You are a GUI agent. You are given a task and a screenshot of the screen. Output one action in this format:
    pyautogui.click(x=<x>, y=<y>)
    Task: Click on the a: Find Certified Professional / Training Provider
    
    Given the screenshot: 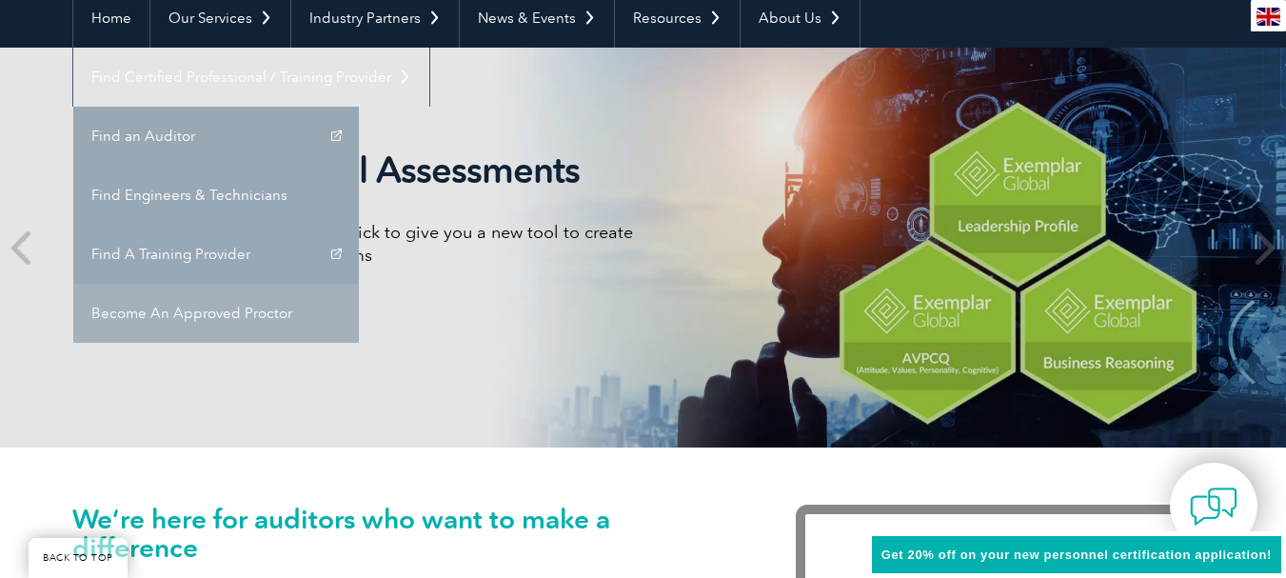 What is the action you would take?
    pyautogui.click(x=251, y=77)
    